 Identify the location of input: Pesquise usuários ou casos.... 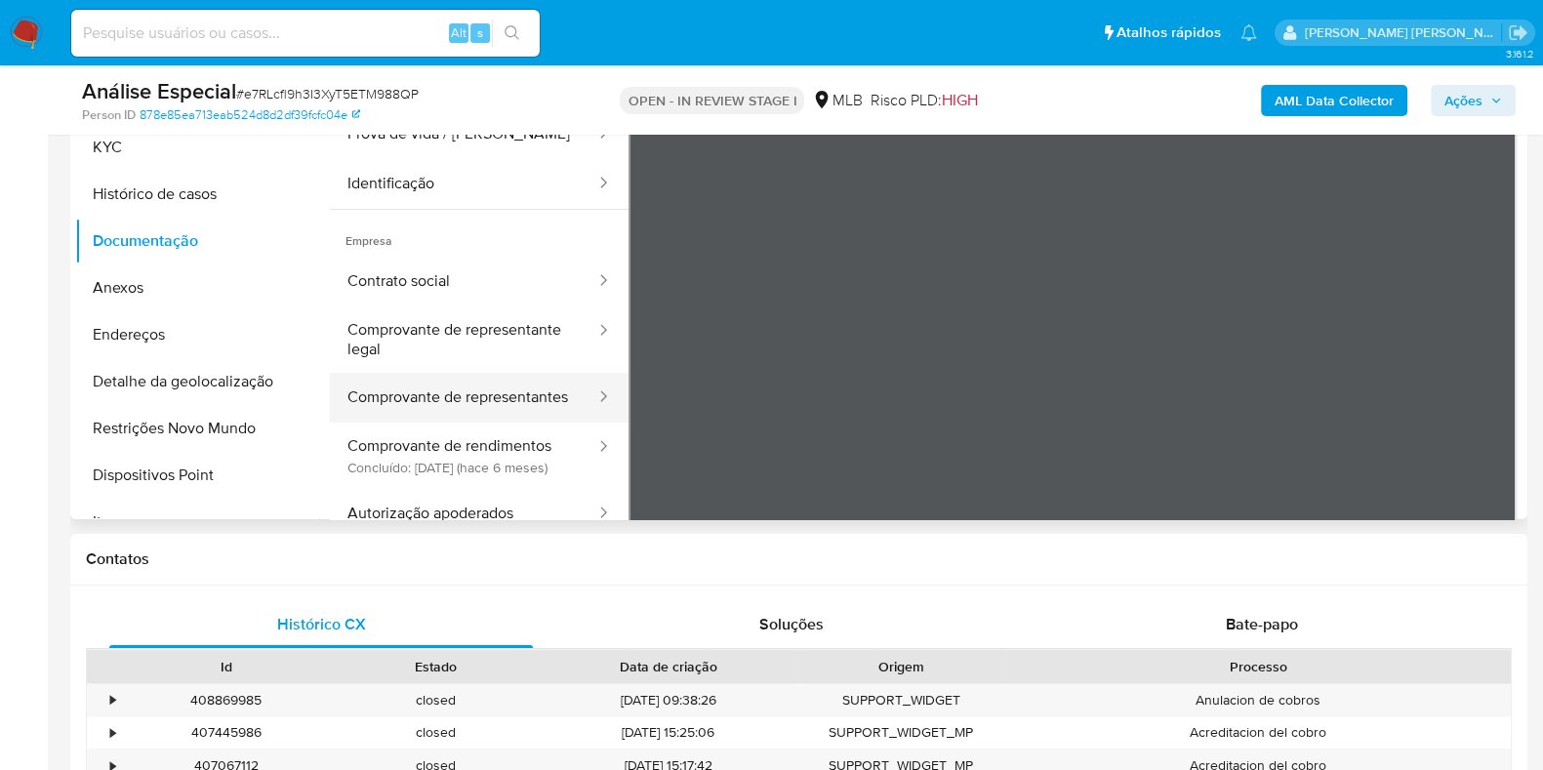
(306, 33).